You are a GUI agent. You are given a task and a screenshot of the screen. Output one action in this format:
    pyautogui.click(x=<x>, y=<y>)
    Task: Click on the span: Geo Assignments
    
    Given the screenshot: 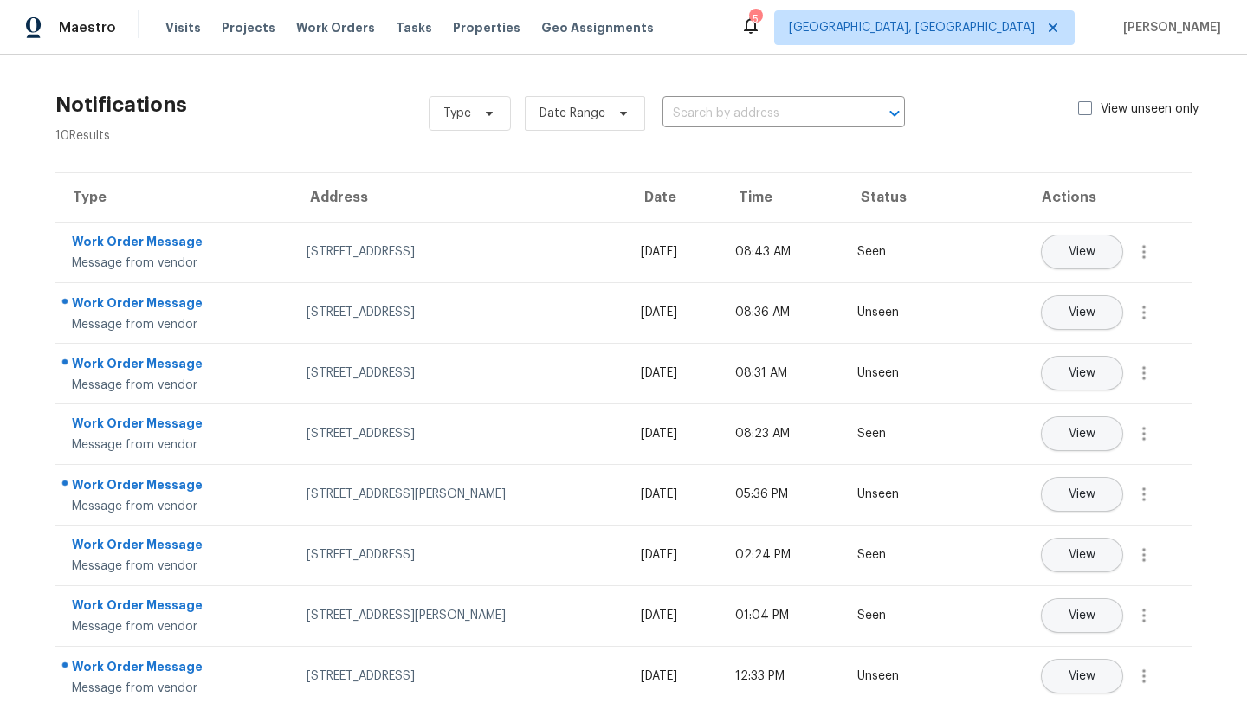 What is the action you would take?
    pyautogui.click(x=597, y=28)
    